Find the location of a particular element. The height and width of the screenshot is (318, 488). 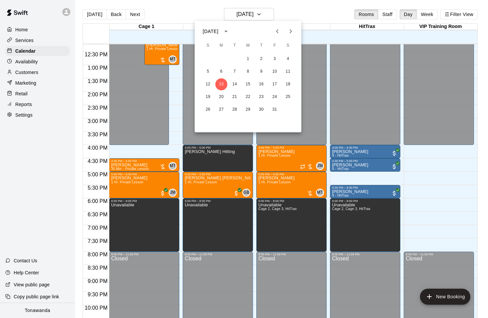

button: 16 is located at coordinates (261, 84).